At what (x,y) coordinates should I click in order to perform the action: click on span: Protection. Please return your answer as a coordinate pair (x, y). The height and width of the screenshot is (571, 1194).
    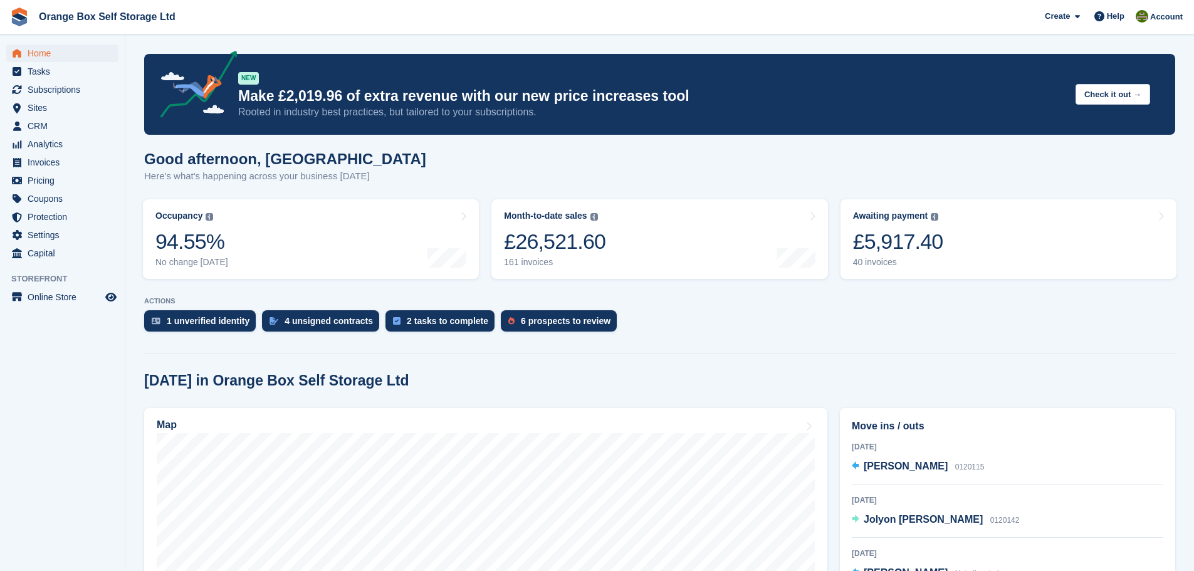
    Looking at the image, I should click on (65, 217).